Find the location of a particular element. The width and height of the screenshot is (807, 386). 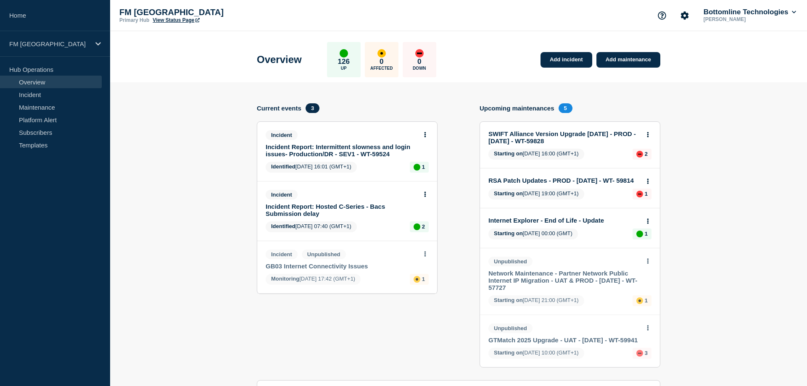

p: Affected is located at coordinates (381, 68).